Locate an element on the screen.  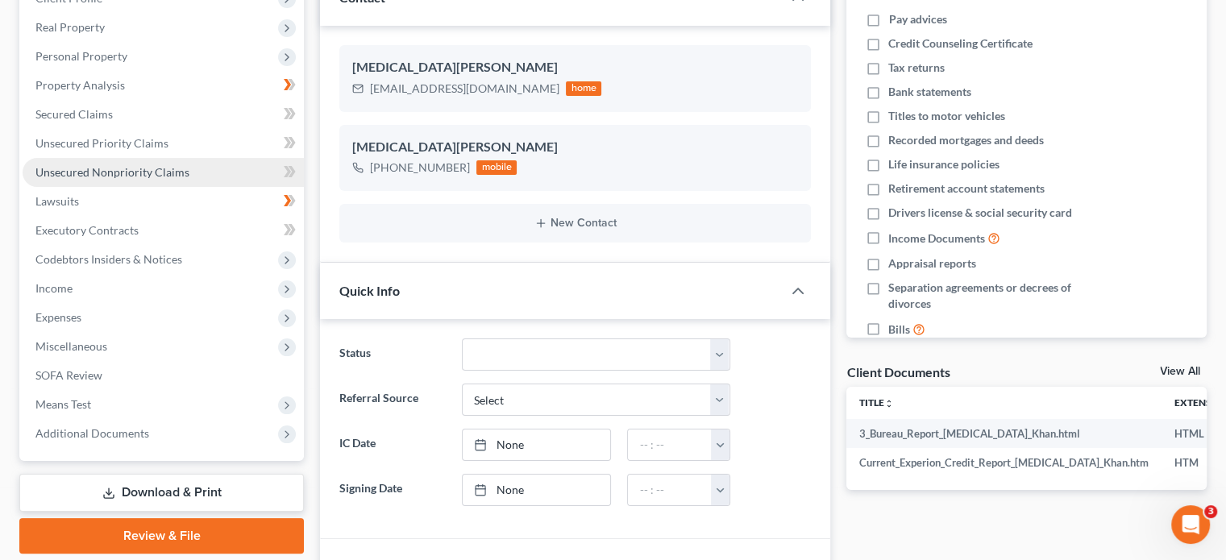
span: Secured Claims is located at coordinates (74, 114).